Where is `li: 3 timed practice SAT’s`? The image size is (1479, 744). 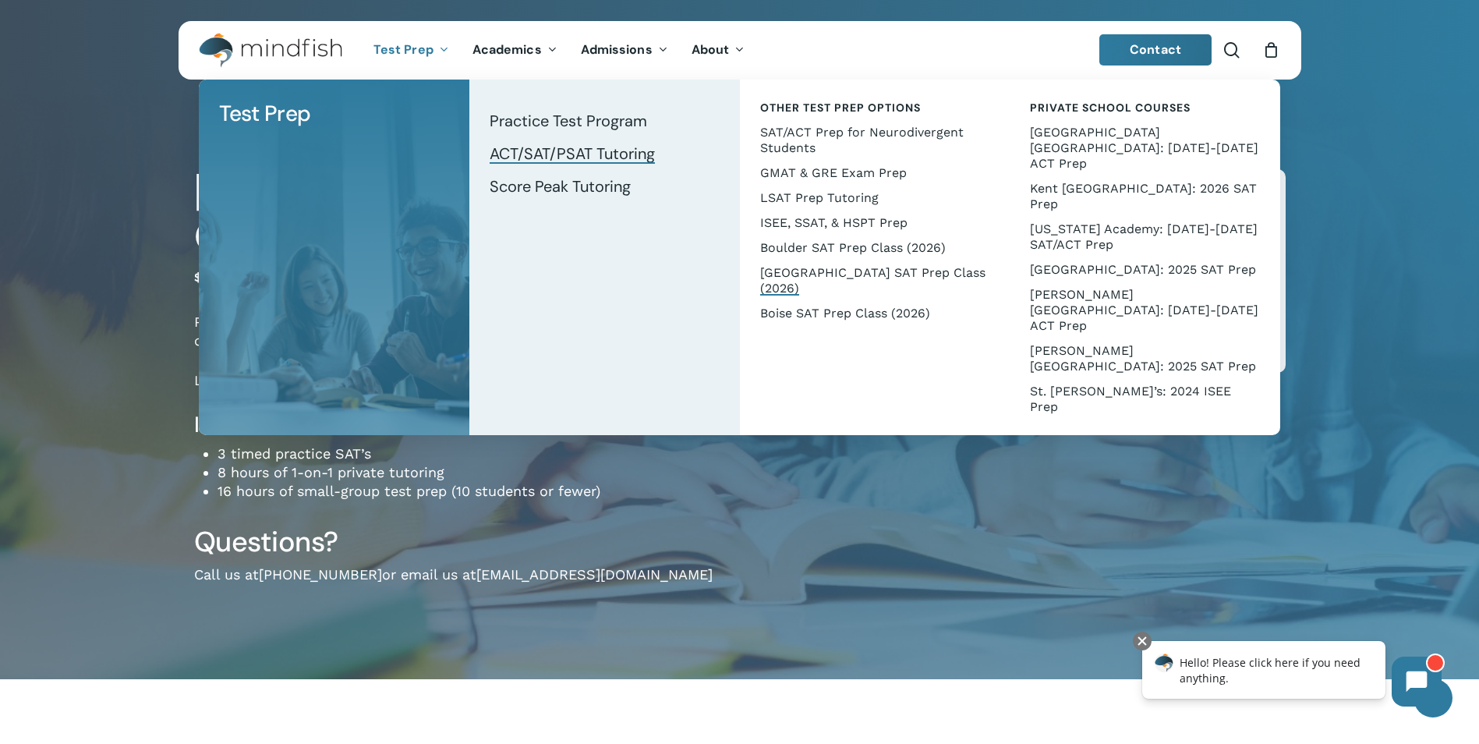 li: 3 timed practice SAT’s is located at coordinates (479, 454).